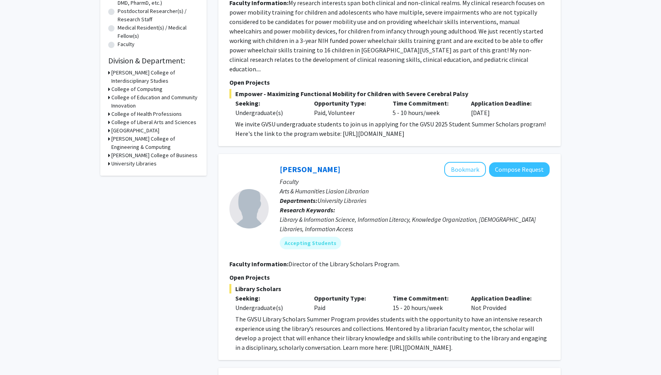 The height and width of the screenshot is (375, 661). I want to click on p: Faculty, so click(415, 181).